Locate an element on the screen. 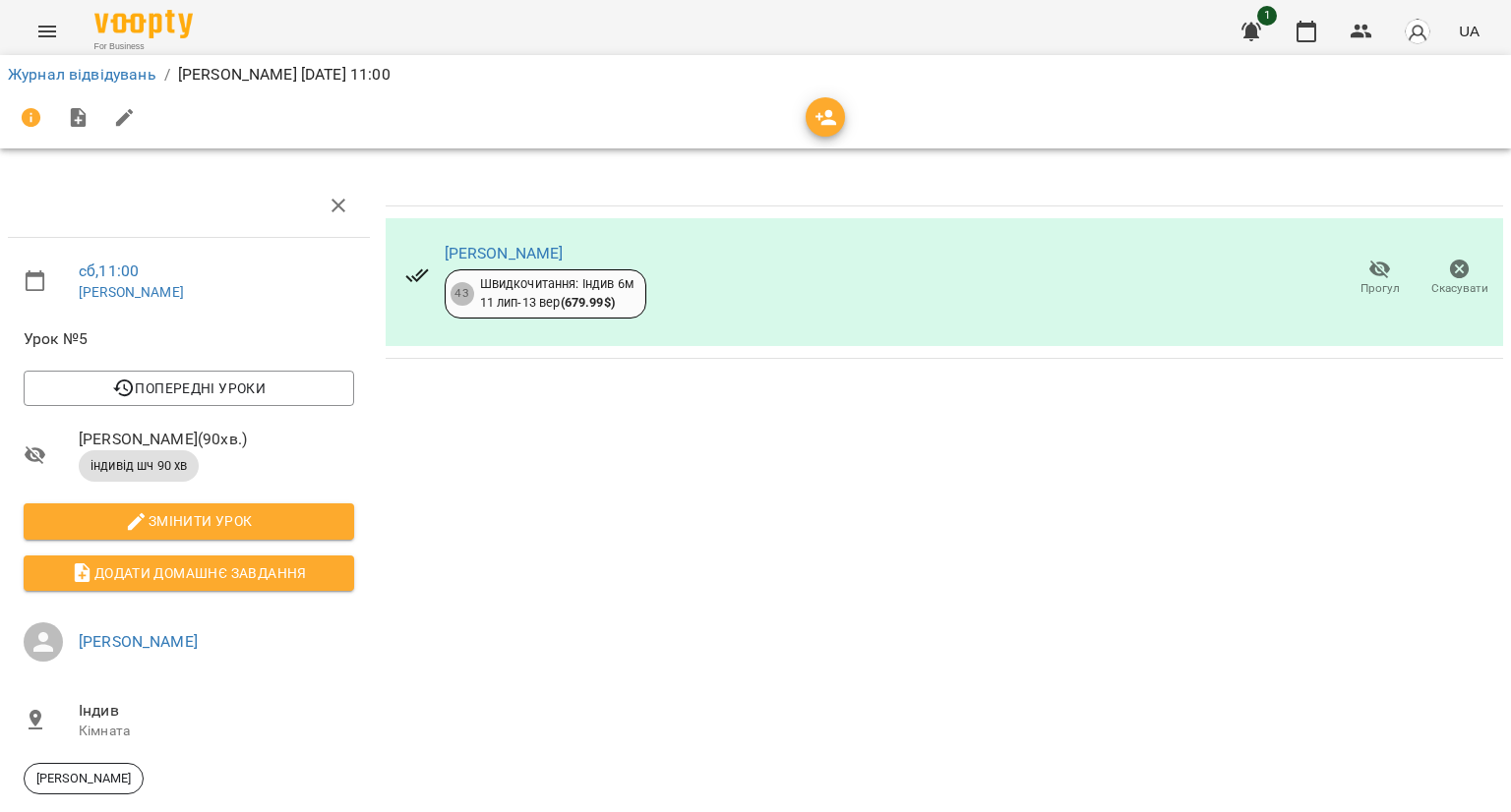 The image size is (1511, 812). img: avatar_s.png is located at coordinates (1417, 32).